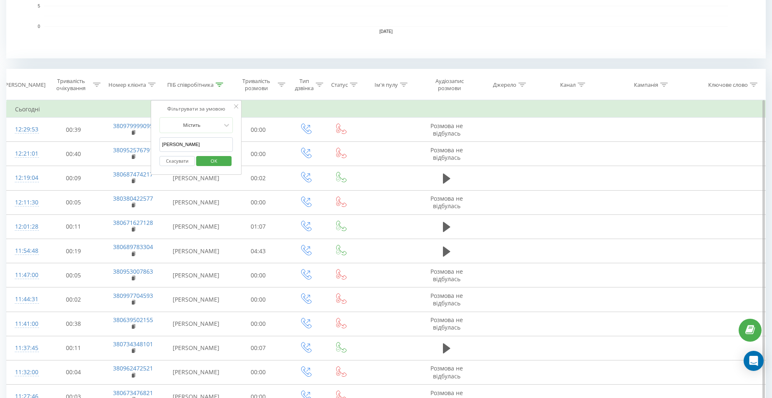  I want to click on div: 11:44:31, so click(25, 299).